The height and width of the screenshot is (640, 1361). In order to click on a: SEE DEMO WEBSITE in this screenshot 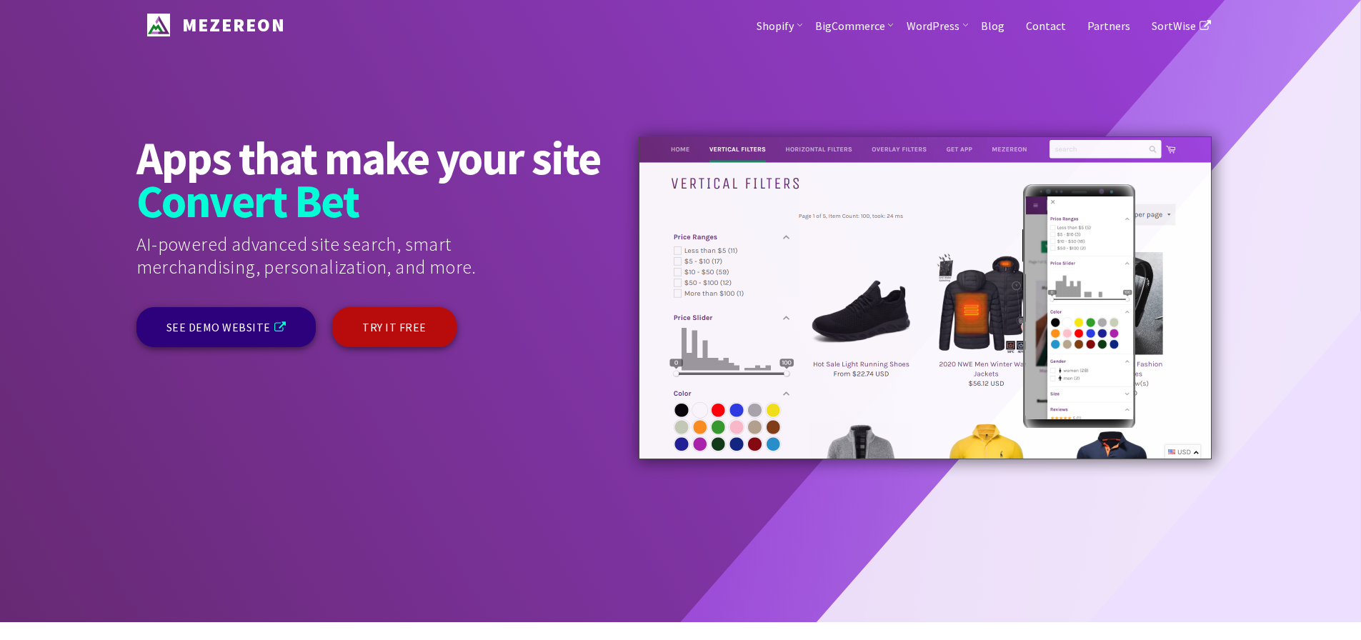, I will do `click(226, 327)`.